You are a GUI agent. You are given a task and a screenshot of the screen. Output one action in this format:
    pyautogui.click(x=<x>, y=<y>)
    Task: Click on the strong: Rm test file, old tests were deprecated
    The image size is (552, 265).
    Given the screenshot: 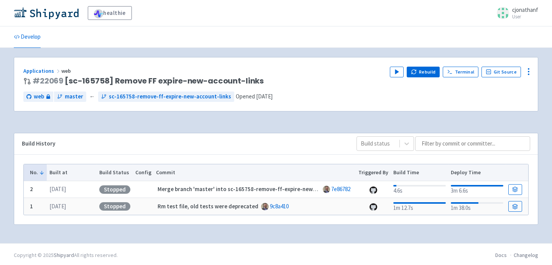 What is the action you would take?
    pyautogui.click(x=208, y=206)
    